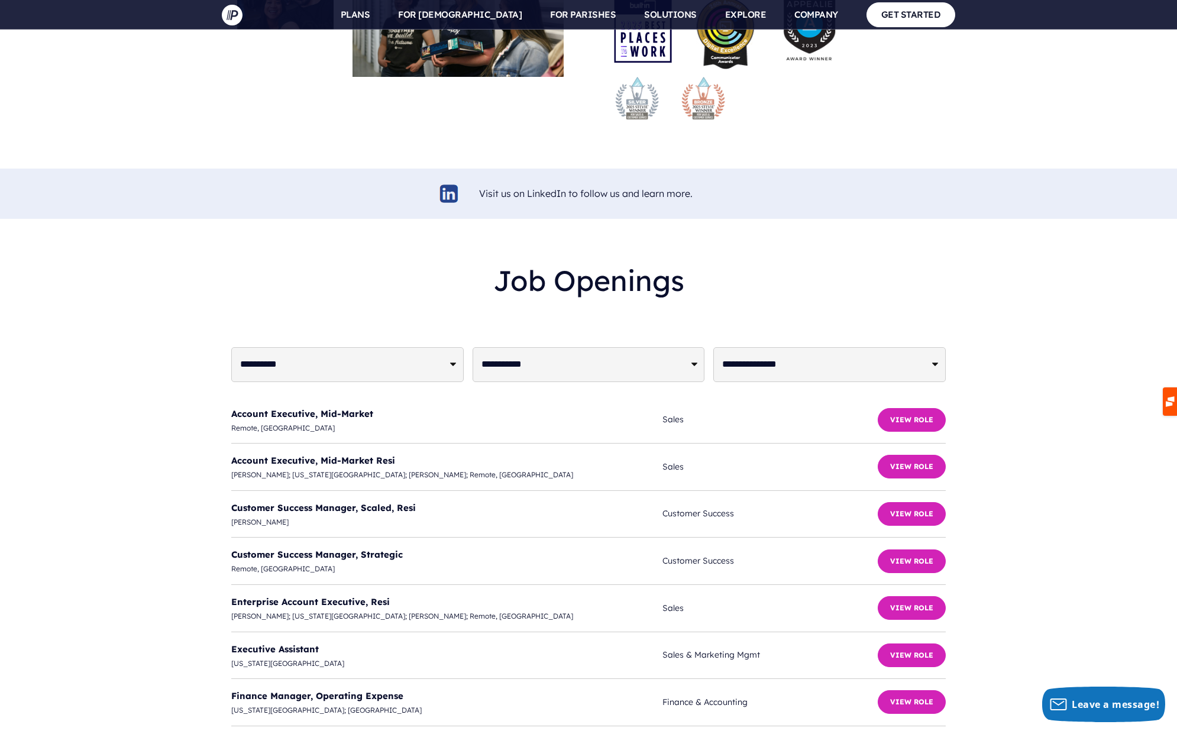 This screenshot has width=1177, height=731. Describe the element at coordinates (324, 508) in the screenshot. I see `a: Customer Success Manager, Scaled, Resi` at that location.